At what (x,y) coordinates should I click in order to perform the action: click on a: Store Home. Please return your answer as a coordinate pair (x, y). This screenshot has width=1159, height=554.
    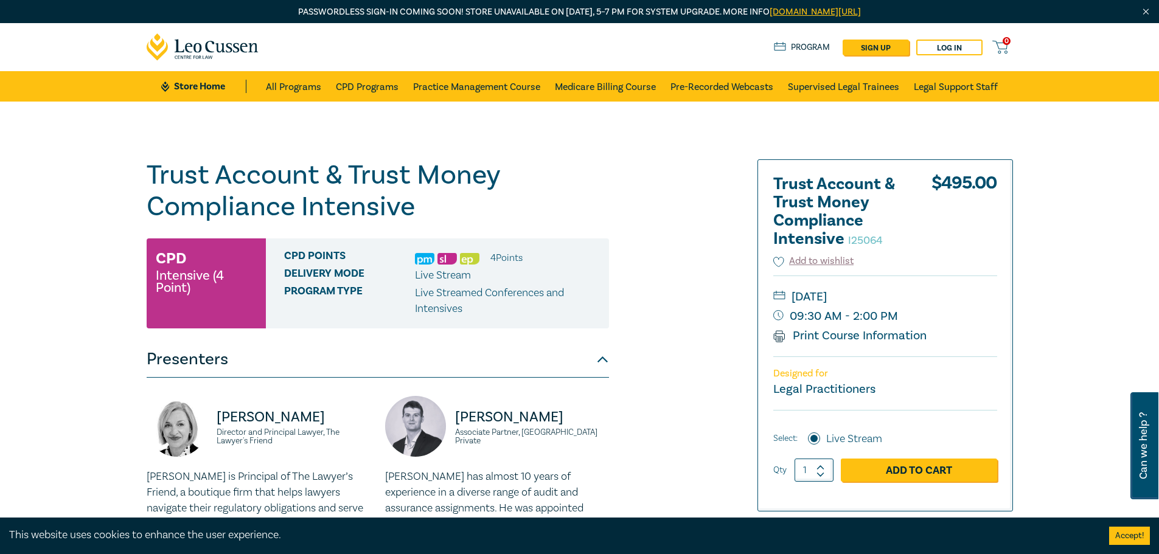
    Looking at the image, I should click on (203, 86).